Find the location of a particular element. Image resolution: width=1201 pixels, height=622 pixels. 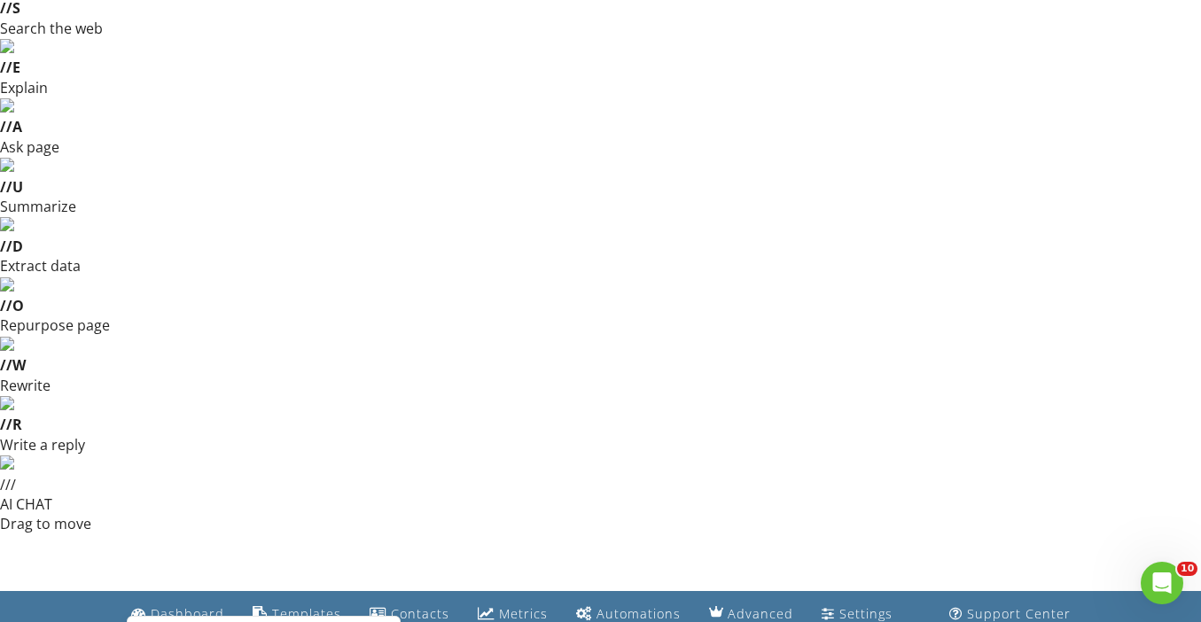

div: Templates is located at coordinates (307, 613).